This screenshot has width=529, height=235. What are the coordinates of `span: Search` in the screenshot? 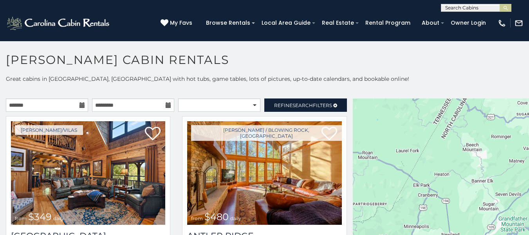 It's located at (303, 105).